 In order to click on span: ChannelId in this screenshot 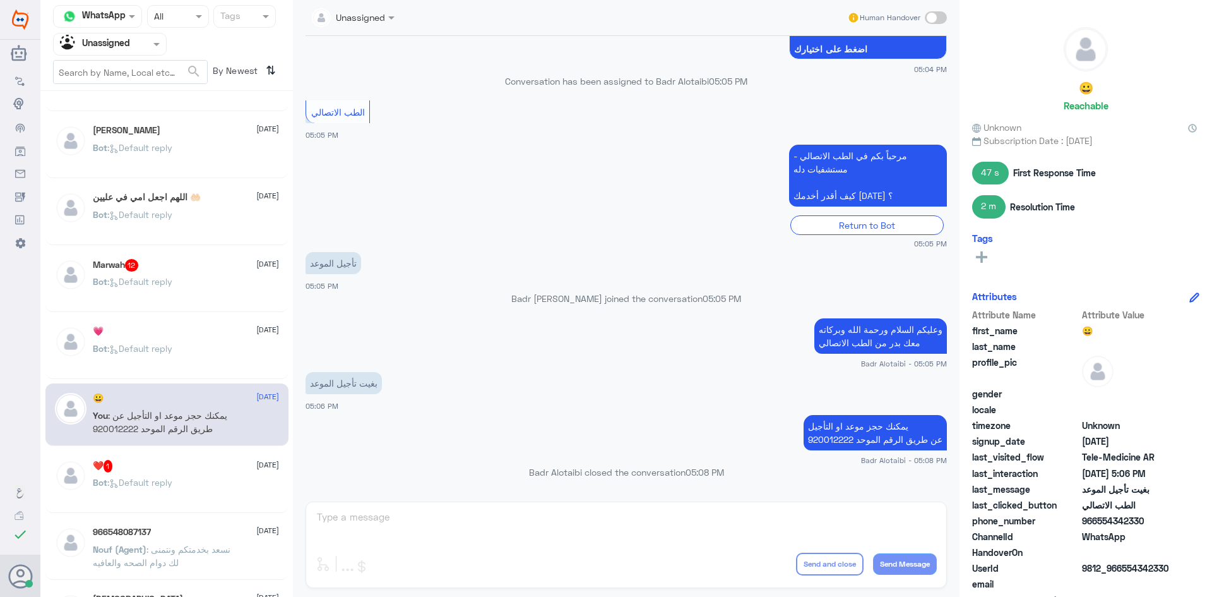, I will do `click(1026, 536)`.